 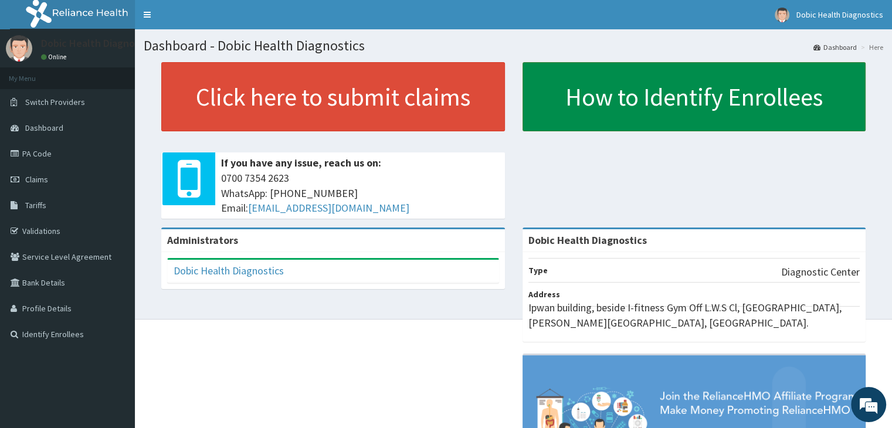 I want to click on b: Administrators, so click(x=202, y=240).